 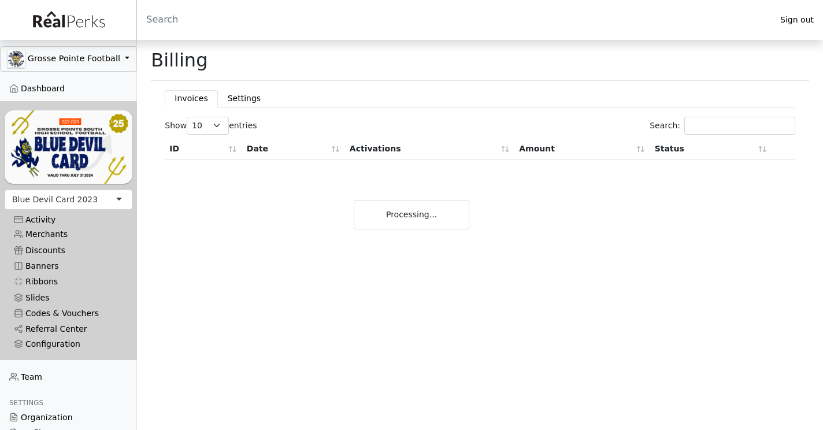 What do you see at coordinates (68, 250) in the screenshot?
I see `a: Discounts` at bounding box center [68, 250].